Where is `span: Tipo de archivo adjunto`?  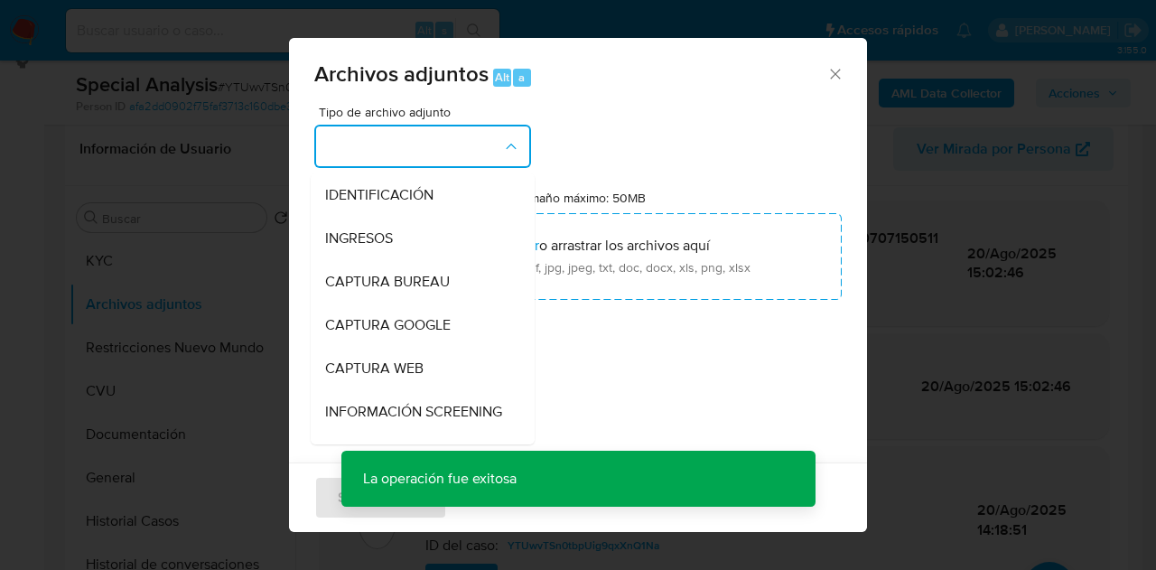 span: Tipo de archivo adjunto is located at coordinates (427, 112).